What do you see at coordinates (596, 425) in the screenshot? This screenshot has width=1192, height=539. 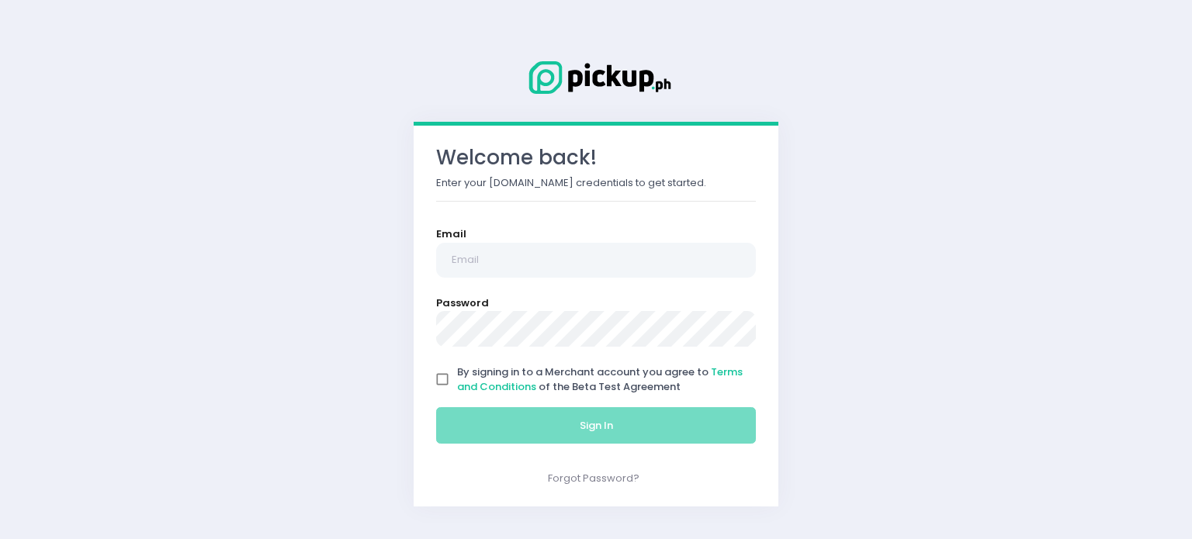 I see `span: Sign In` at bounding box center [596, 425].